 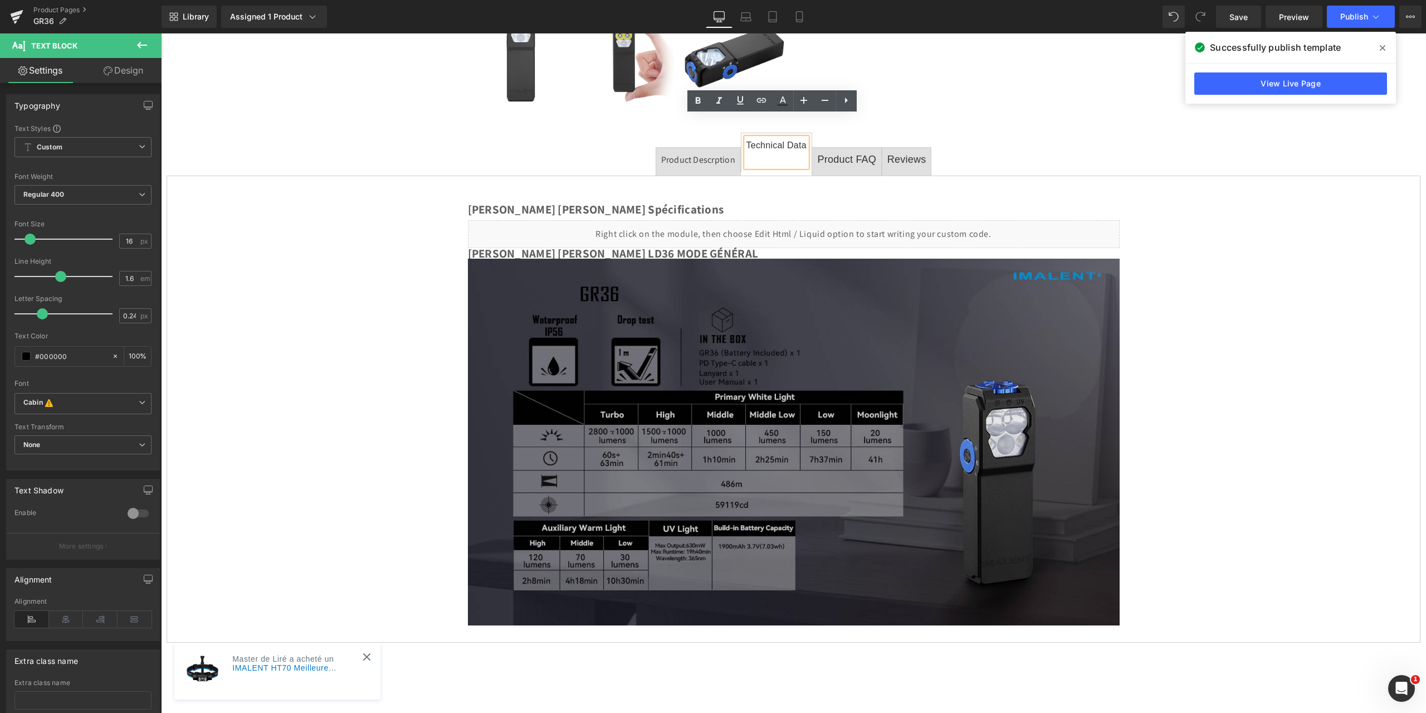 What do you see at coordinates (537, 126) in the screenshot?
I see `div: Product Descrption` at bounding box center [537, 126].